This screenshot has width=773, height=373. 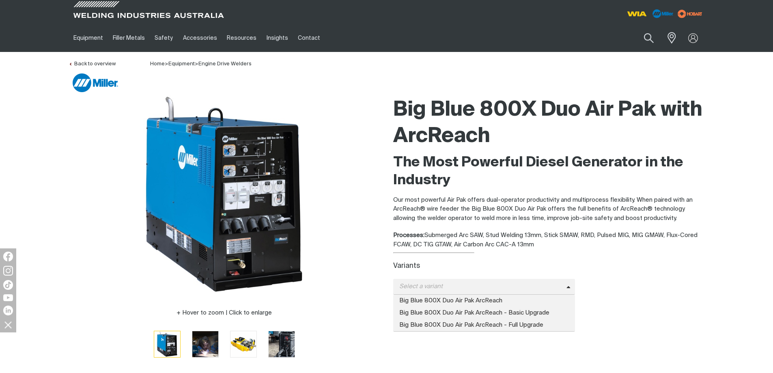 I want to click on a: Contact, so click(x=309, y=38).